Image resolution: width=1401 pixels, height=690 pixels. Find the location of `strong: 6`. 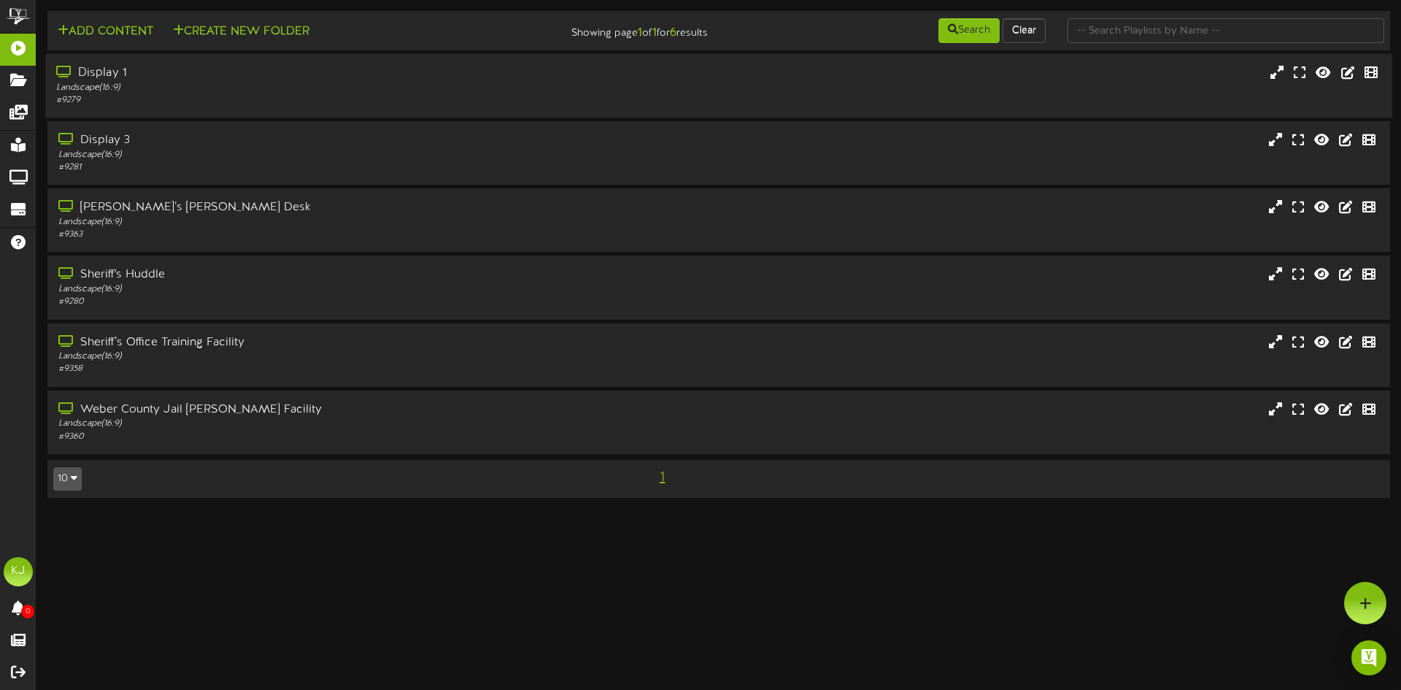

strong: 6 is located at coordinates (673, 33).